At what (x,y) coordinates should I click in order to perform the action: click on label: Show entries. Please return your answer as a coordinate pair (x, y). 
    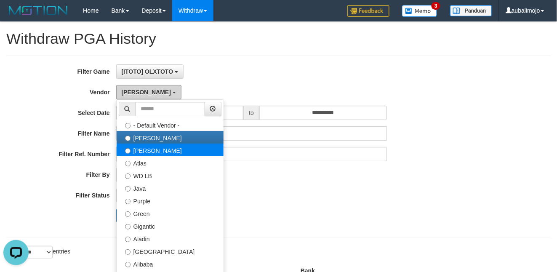
    Looking at the image, I should click on (38, 252).